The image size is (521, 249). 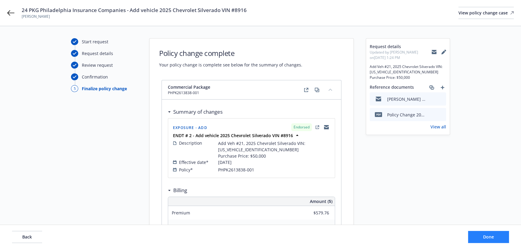 I want to click on div: Summary of changes, so click(x=195, y=112).